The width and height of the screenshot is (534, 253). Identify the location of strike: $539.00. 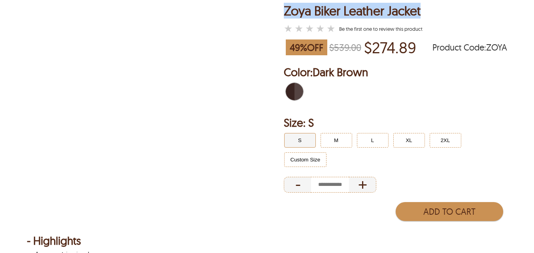
(345, 47).